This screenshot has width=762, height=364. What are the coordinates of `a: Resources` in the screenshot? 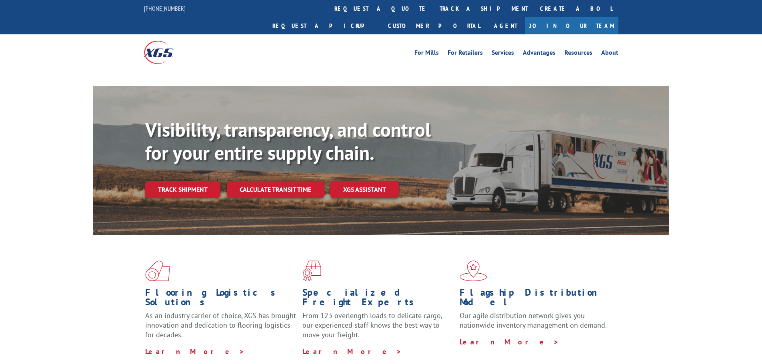 It's located at (578, 54).